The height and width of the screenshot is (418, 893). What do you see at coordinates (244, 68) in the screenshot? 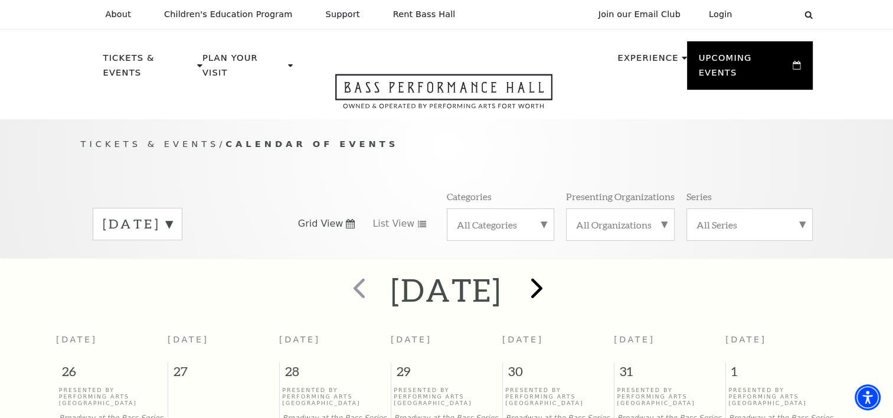
I see `p: Plan Your Visit` at bounding box center [244, 68].